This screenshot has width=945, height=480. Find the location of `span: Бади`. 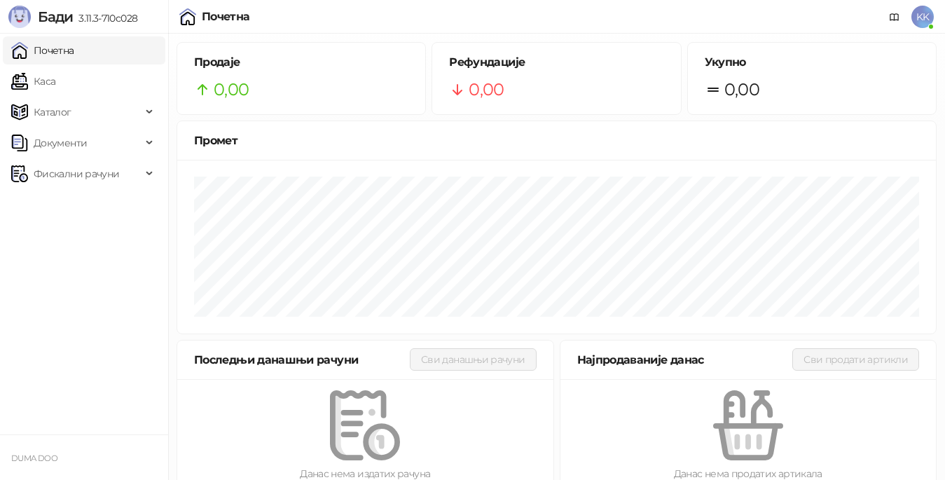

span: Бади is located at coordinates (55, 17).